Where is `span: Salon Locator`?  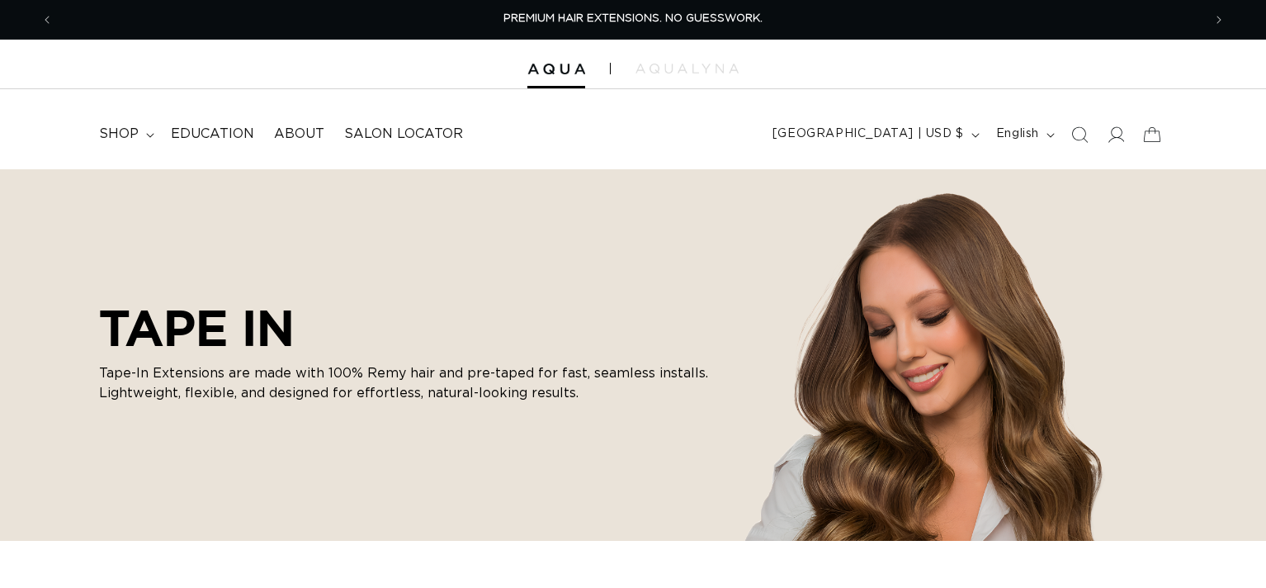
span: Salon Locator is located at coordinates (404, 134).